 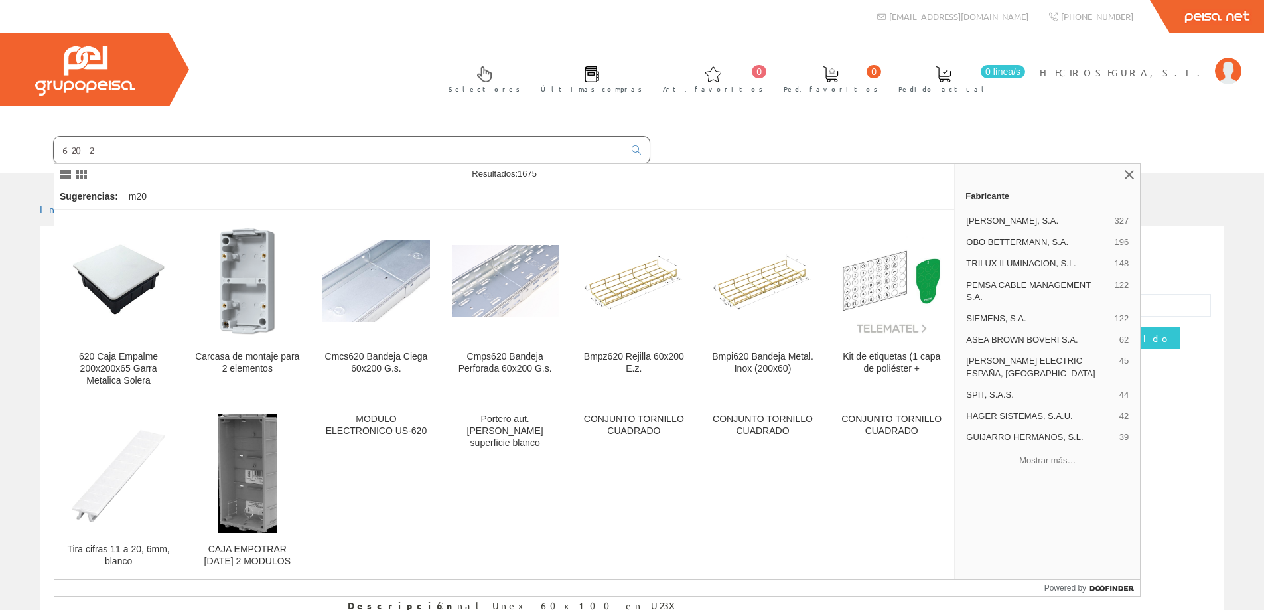 What do you see at coordinates (1040, 395) in the screenshot?
I see `span: SPIT, S.A.S.` at bounding box center [1040, 395].